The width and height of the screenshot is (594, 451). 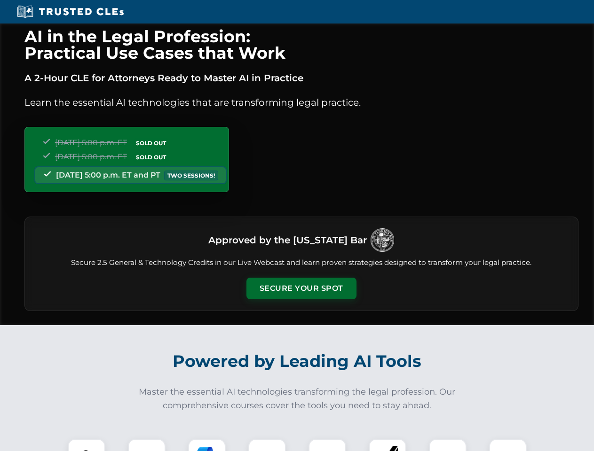 What do you see at coordinates (301, 45) in the screenshot?
I see `h1: AI in the Legal Profession: Practical Use Cases that Work` at bounding box center [301, 45].